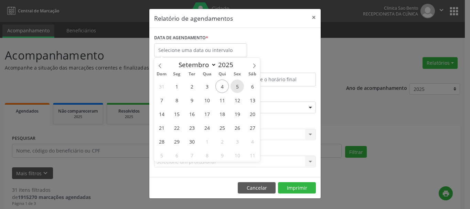 This screenshot has height=209, width=470. Describe the element at coordinates (177, 114) in the screenshot. I see `span: Setembro 15, 2025` at that location.